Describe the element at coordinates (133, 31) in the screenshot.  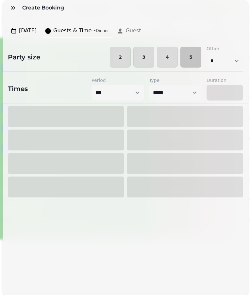
I see `span: Guest` at that location.